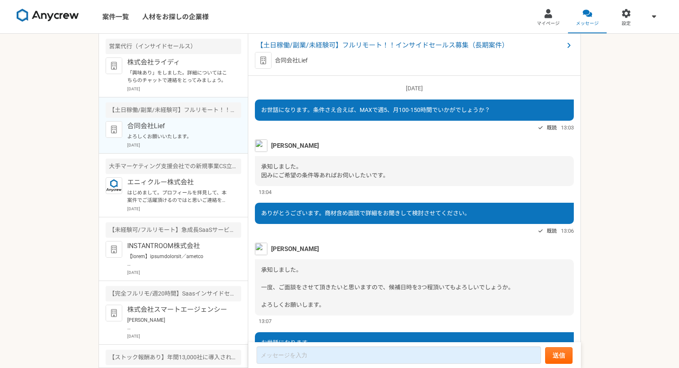 This screenshot has height=368, width=679. I want to click on span: メッセージ, so click(587, 24).